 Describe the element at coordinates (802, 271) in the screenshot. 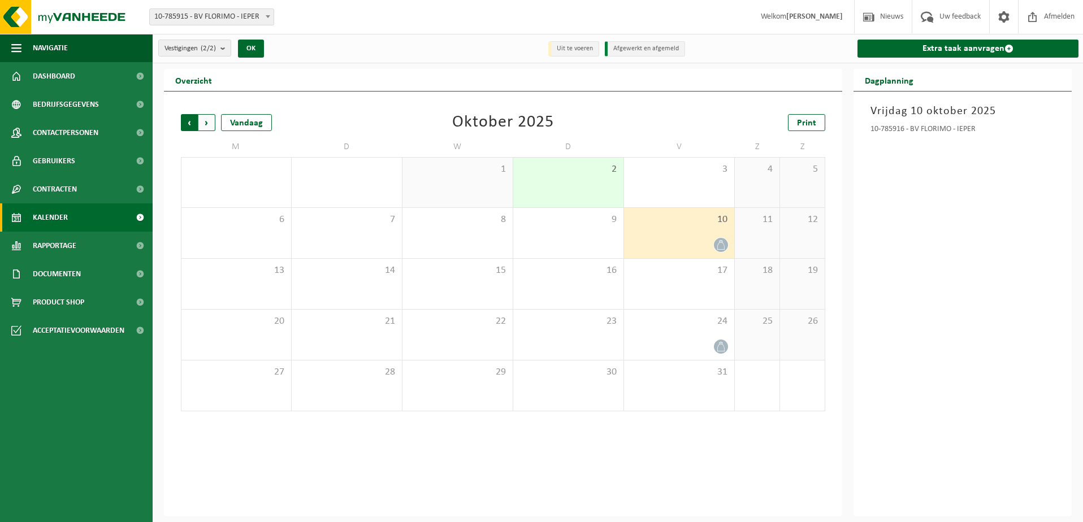

I see `span: 19` at that location.